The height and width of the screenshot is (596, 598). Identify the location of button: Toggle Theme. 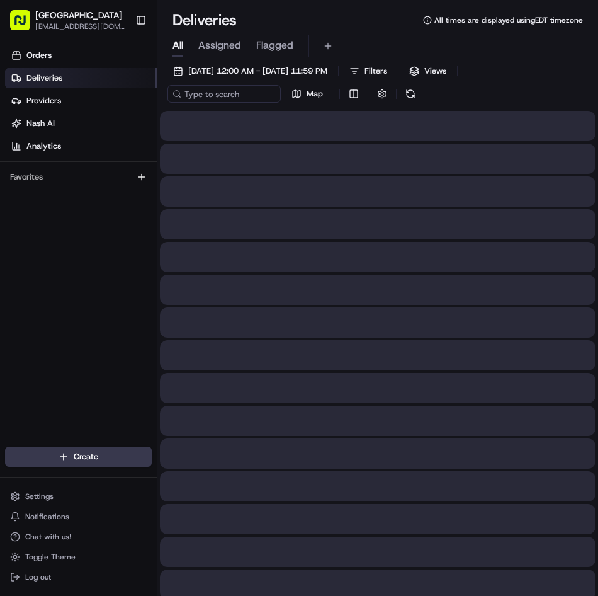
(78, 557).